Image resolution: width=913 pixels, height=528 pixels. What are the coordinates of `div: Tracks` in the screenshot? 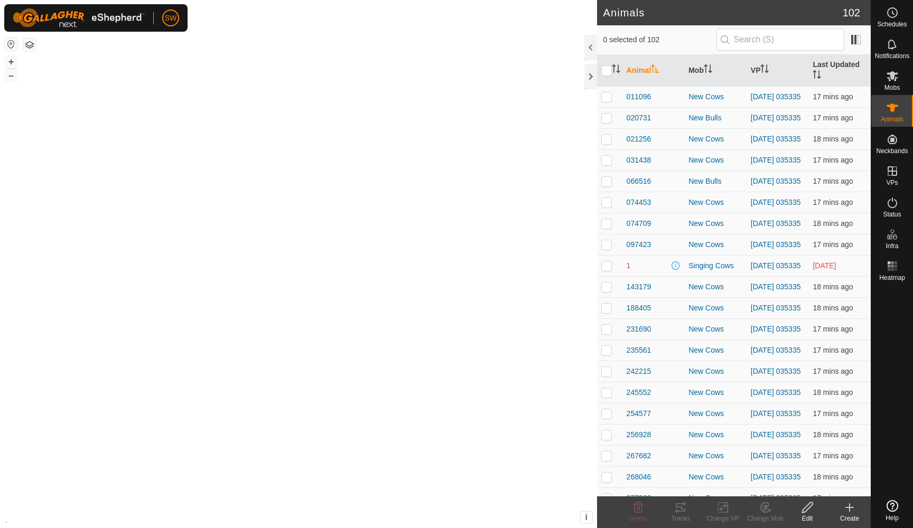 It's located at (681, 519).